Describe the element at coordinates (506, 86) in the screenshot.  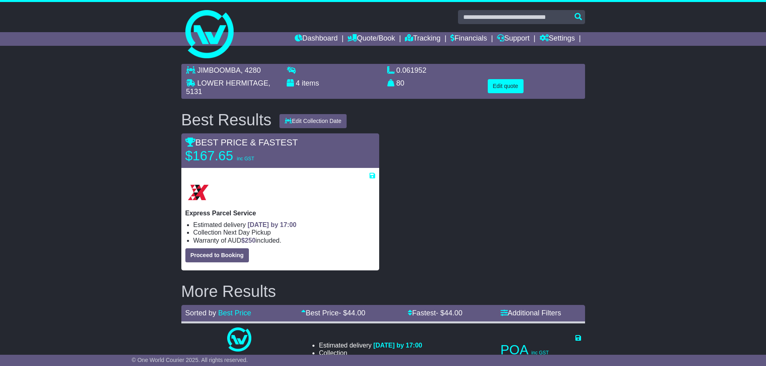
I see `button: Edit quote` at that location.